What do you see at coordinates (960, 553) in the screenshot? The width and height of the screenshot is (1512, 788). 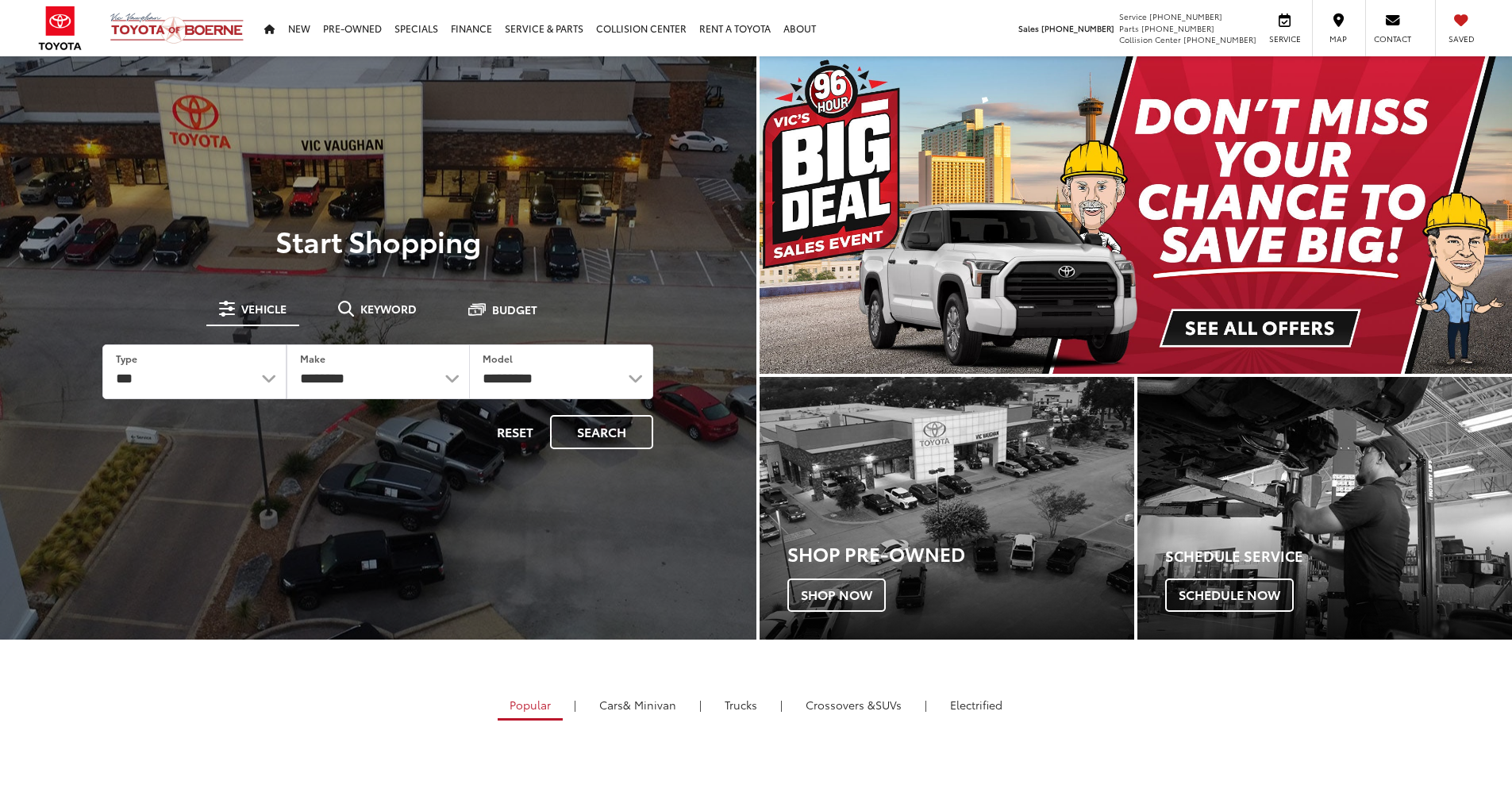 I see `h3: Shop Pre-Owned` at bounding box center [960, 553].